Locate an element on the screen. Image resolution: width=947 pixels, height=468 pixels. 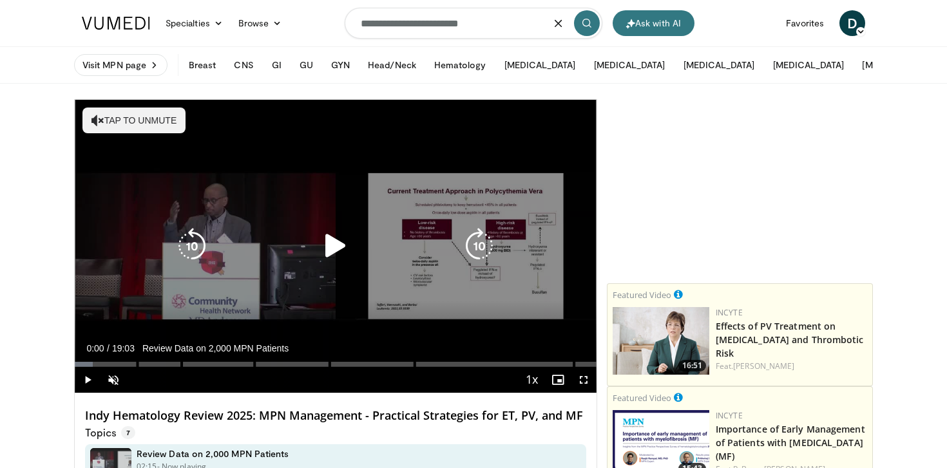
a: D is located at coordinates (852, 23).